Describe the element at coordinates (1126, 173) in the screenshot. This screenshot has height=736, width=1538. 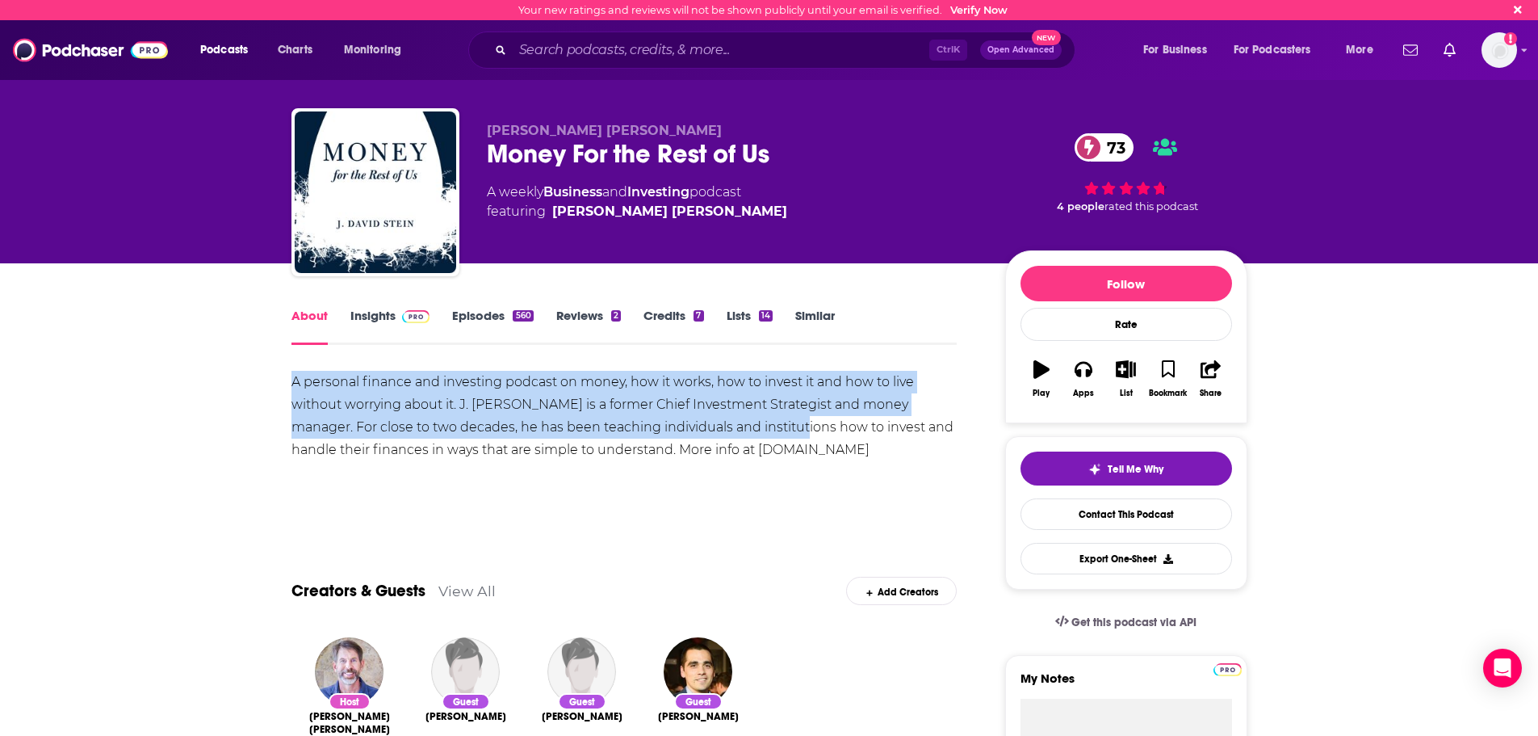
I see `div: 73 4 peoplerated this podcast` at that location.